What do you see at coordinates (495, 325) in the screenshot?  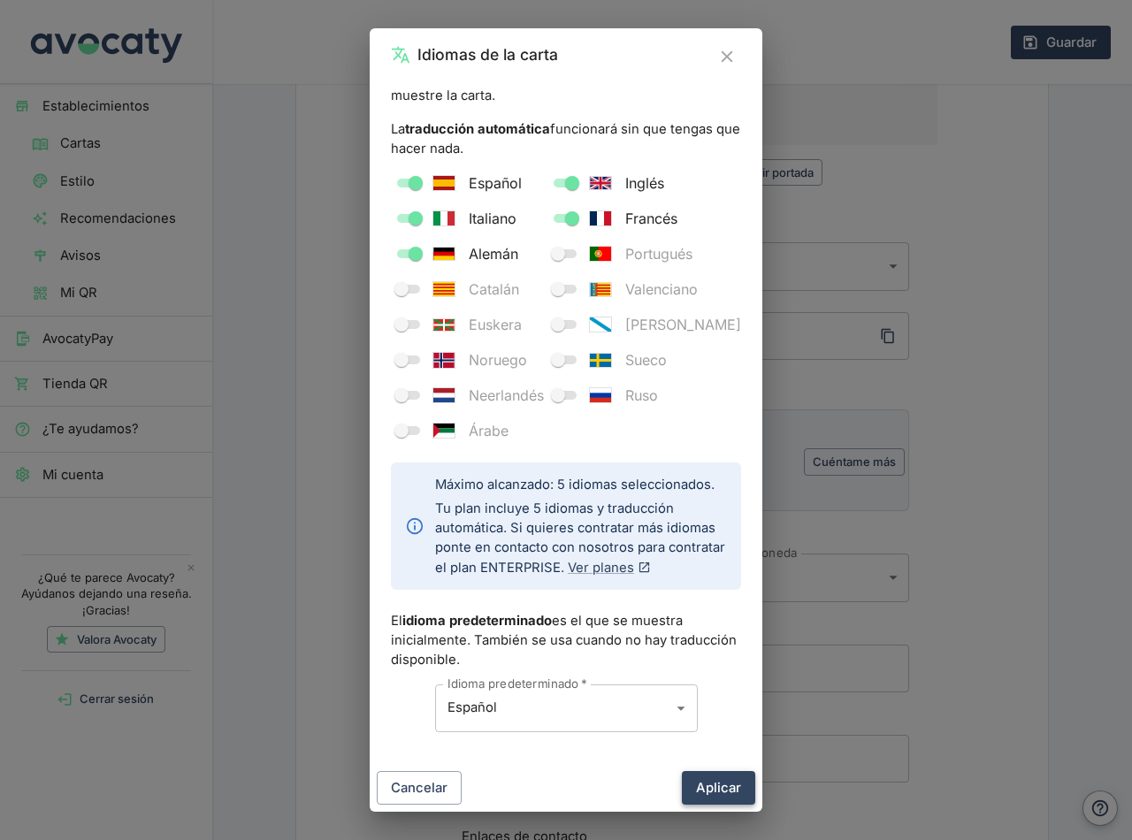 I see `span: Euskera` at bounding box center [495, 325].